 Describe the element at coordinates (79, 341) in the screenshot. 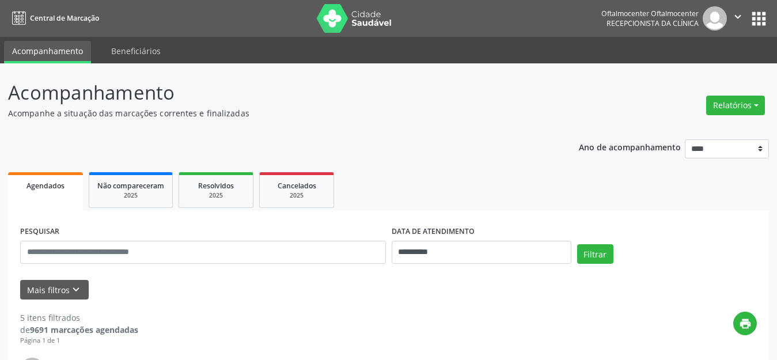

I see `div: Página 1 de 1` at that location.